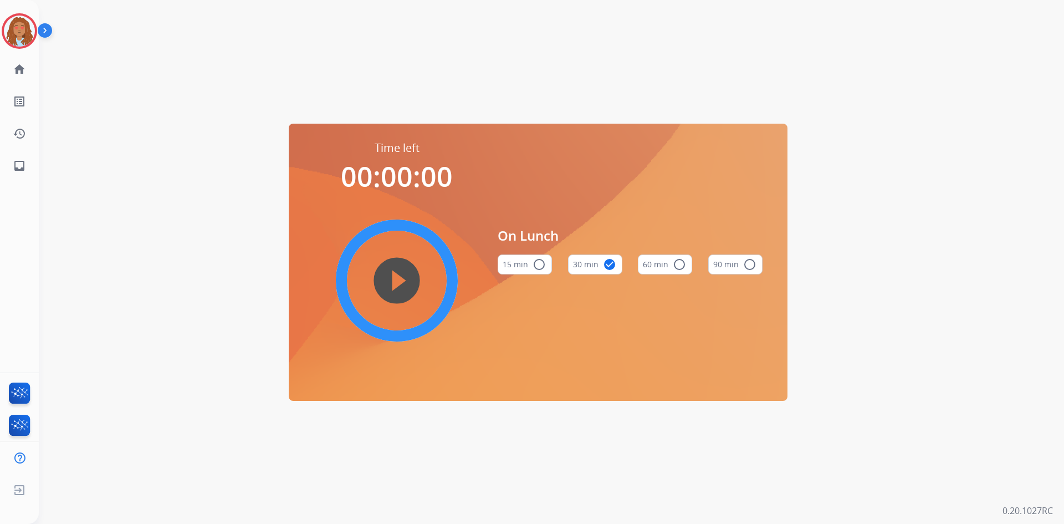  Describe the element at coordinates (19, 166) in the screenshot. I see `mat-icon: inbox` at that location.